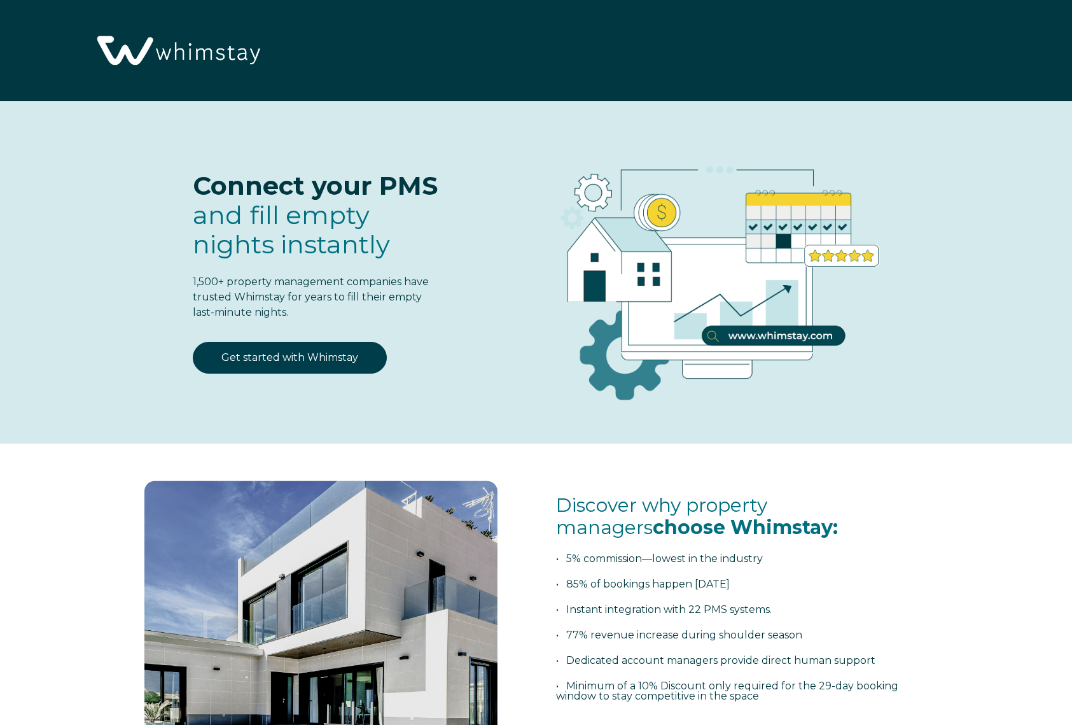  Describe the element at coordinates (716, 660) in the screenshot. I see `span: • Dedicated account managers provide direct human support` at that location.